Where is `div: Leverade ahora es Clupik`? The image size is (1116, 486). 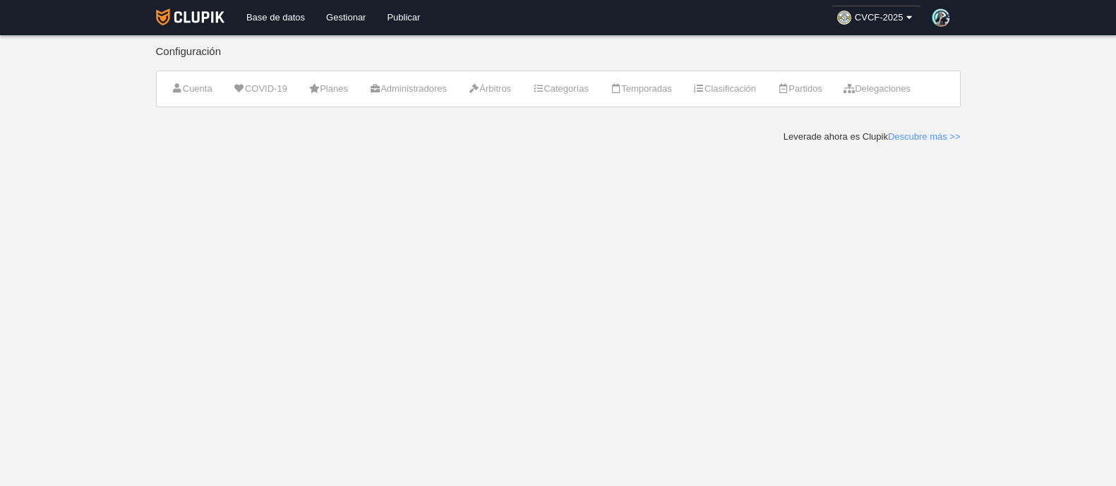 div: Leverade ahora es Clupik is located at coordinates (872, 137).